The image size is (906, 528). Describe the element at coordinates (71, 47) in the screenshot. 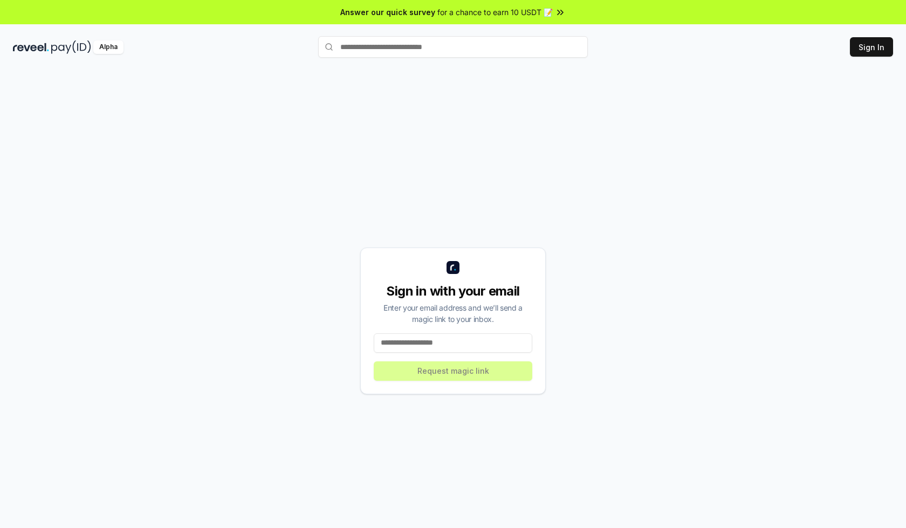

I see `img: pay_id` at that location.